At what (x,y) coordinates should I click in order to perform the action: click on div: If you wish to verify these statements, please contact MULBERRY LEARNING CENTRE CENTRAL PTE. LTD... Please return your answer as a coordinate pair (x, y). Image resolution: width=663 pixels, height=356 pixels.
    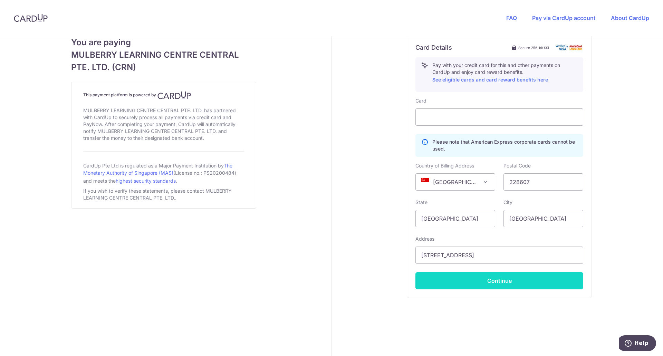
    Looking at the image, I should click on (164, 194).